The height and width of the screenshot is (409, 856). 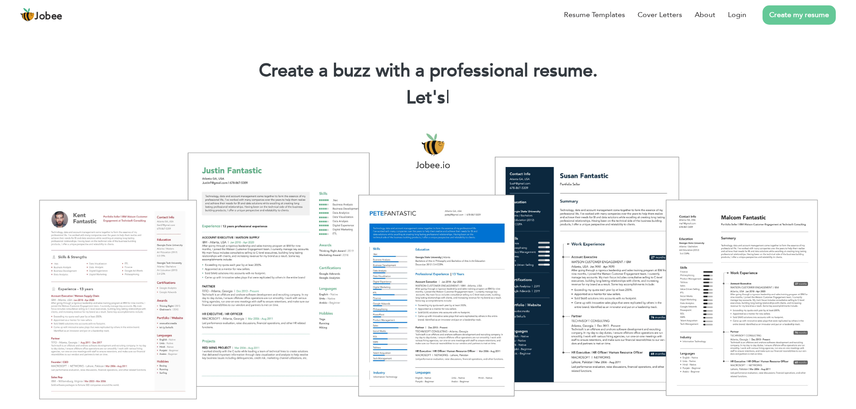 I want to click on img: jobee.io, so click(x=27, y=15).